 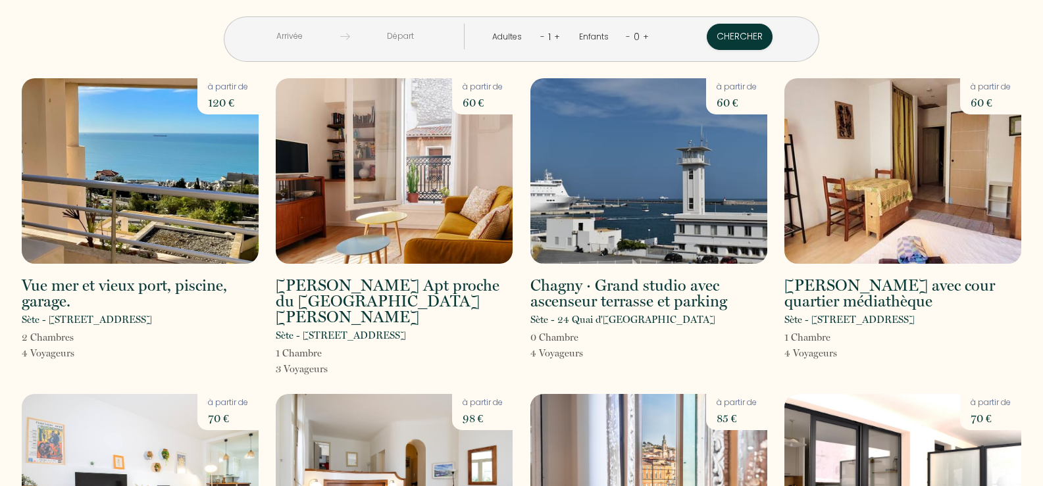 I want to click on div: 0, so click(x=636, y=37).